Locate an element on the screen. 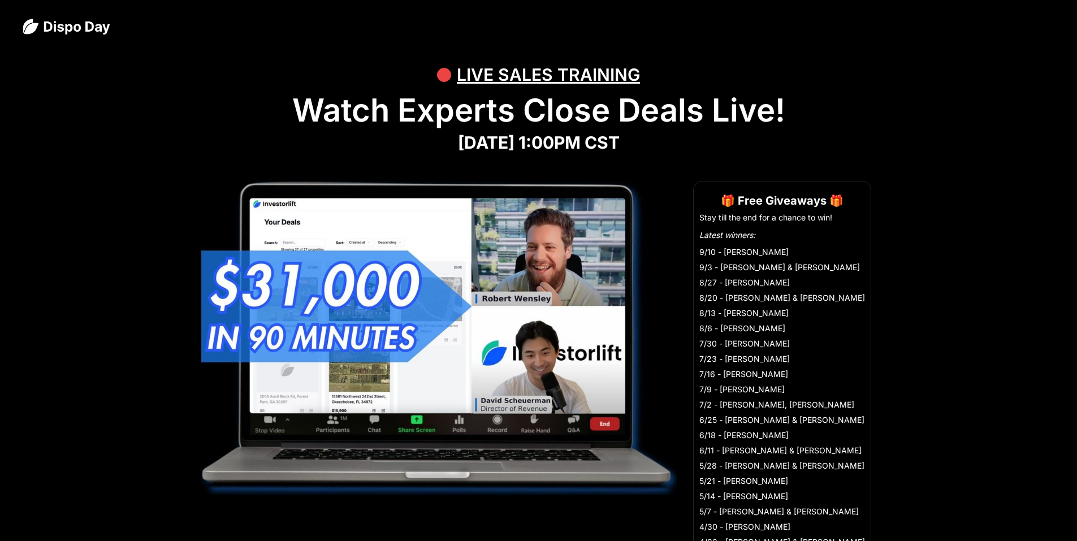 The image size is (1077, 541). em: Latest winners: is located at coordinates (727, 235).